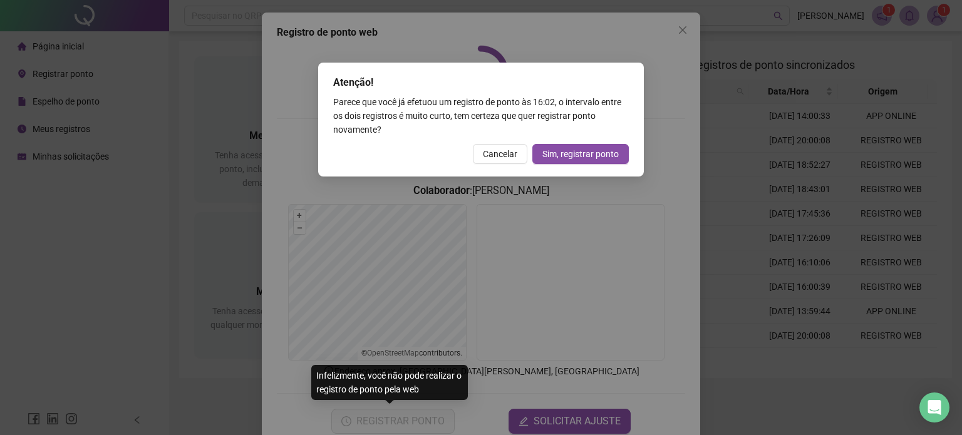 This screenshot has width=962, height=435. I want to click on button: Sim, registrar ponto, so click(581, 154).